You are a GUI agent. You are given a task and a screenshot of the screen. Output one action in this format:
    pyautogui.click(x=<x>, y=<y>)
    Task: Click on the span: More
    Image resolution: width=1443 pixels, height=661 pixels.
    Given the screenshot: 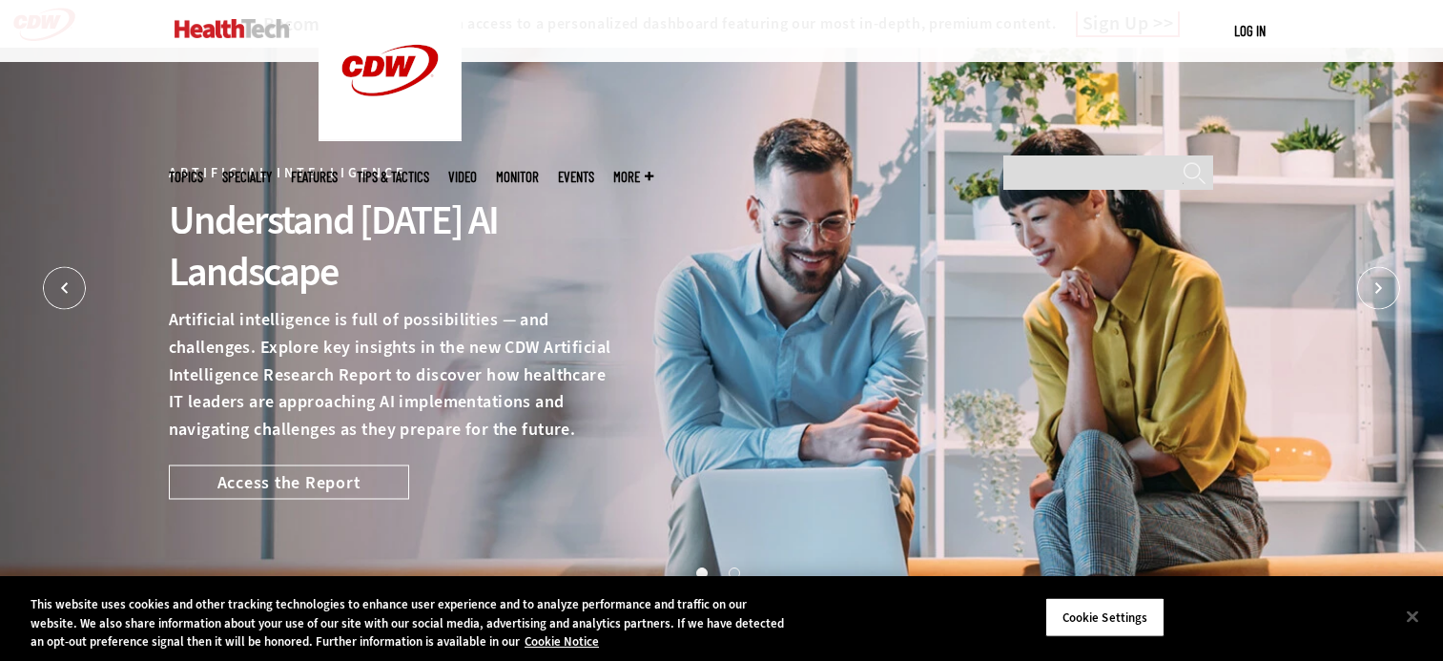 What is the action you would take?
    pyautogui.click(x=633, y=176)
    